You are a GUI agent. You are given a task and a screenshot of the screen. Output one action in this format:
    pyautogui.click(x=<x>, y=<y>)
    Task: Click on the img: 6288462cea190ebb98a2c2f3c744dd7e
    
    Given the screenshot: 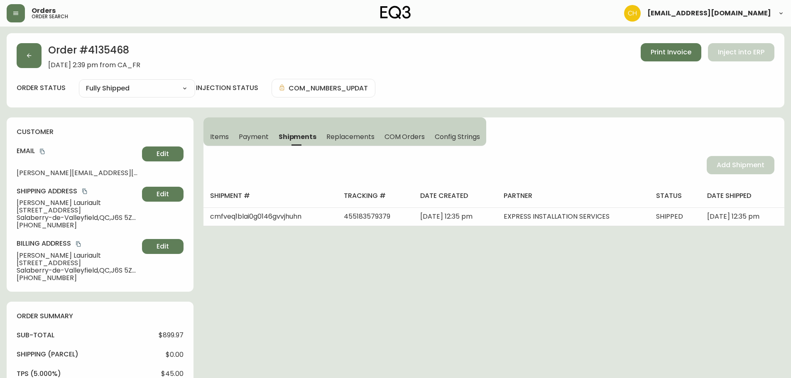 What is the action you would take?
    pyautogui.click(x=632, y=13)
    